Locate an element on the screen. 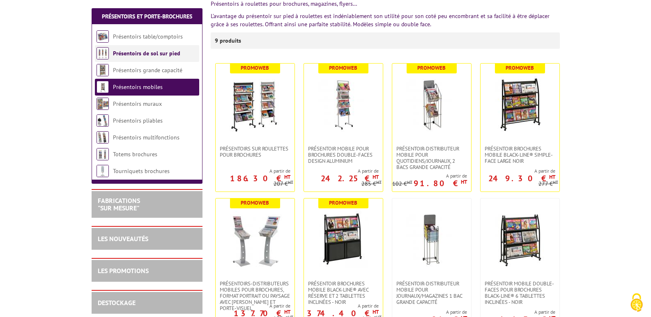 This screenshot has height=317, width=651. a: Présentoir-distributeur mobile pour quotidiens/journaux, 2 bacs grande capacité is located at coordinates (432, 158).